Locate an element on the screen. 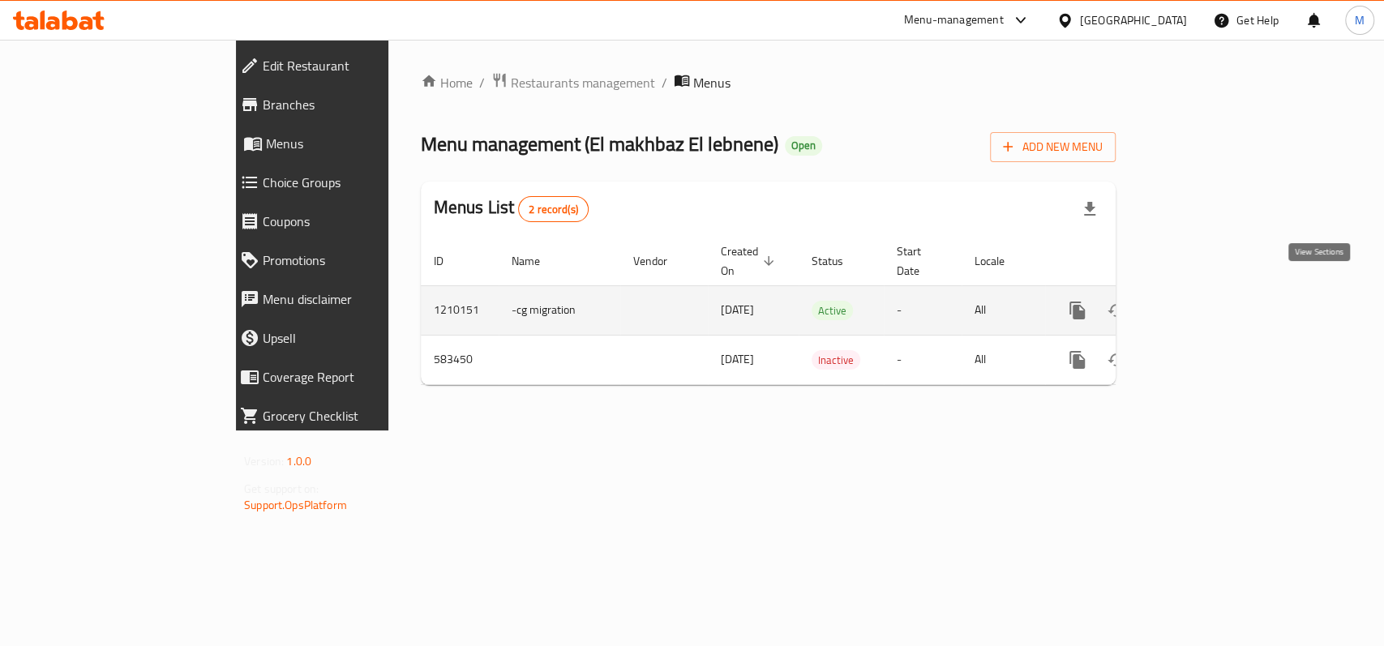 The height and width of the screenshot is (646, 1384). span: Menu management ( El makhbaz El lebnene ) is located at coordinates (599, 144).